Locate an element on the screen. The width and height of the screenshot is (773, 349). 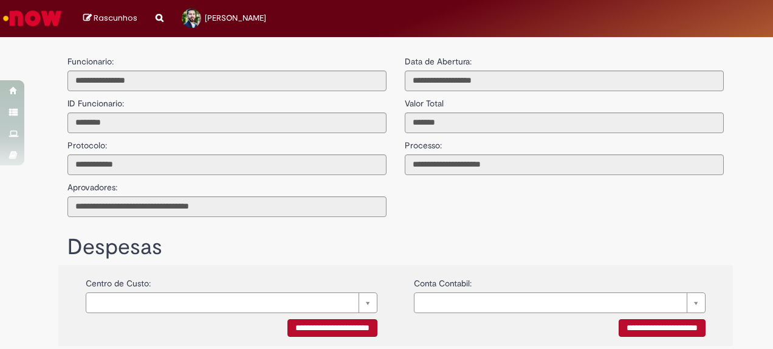
label: Aprovadores: is located at coordinates (92, 184).